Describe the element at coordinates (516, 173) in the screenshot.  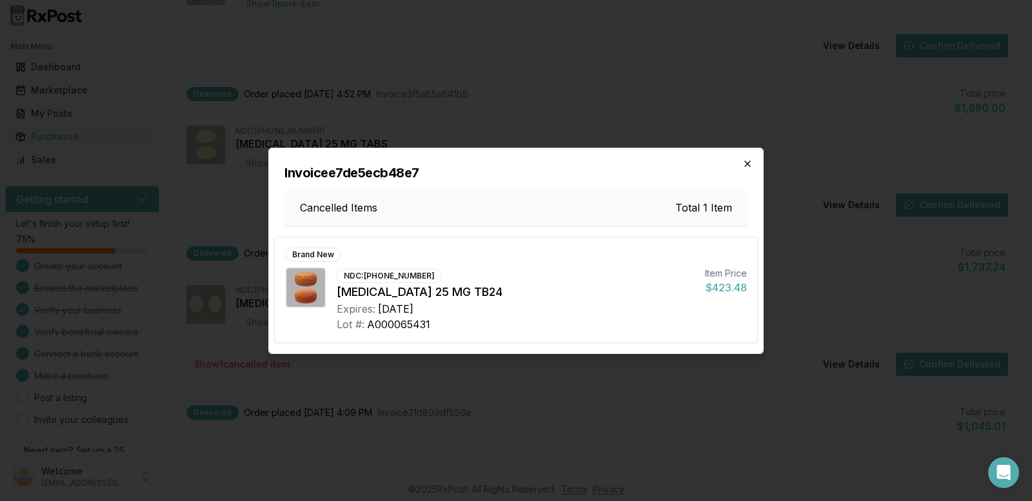
I see `h2: Invoice e7de5ecb48e7` at that location.